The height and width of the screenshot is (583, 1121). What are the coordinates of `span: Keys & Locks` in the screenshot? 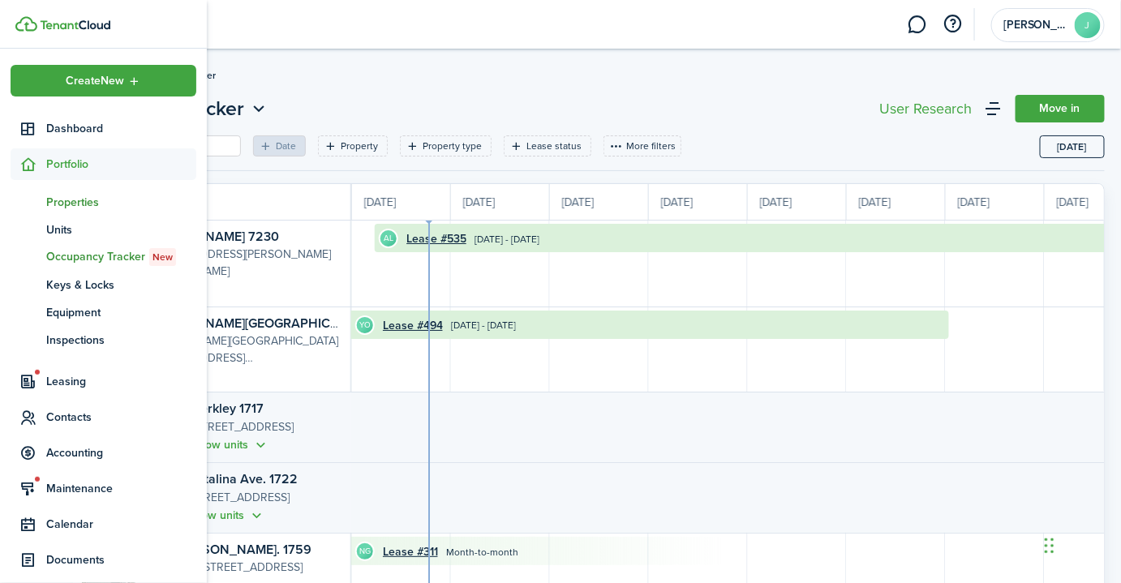 It's located at (121, 285).